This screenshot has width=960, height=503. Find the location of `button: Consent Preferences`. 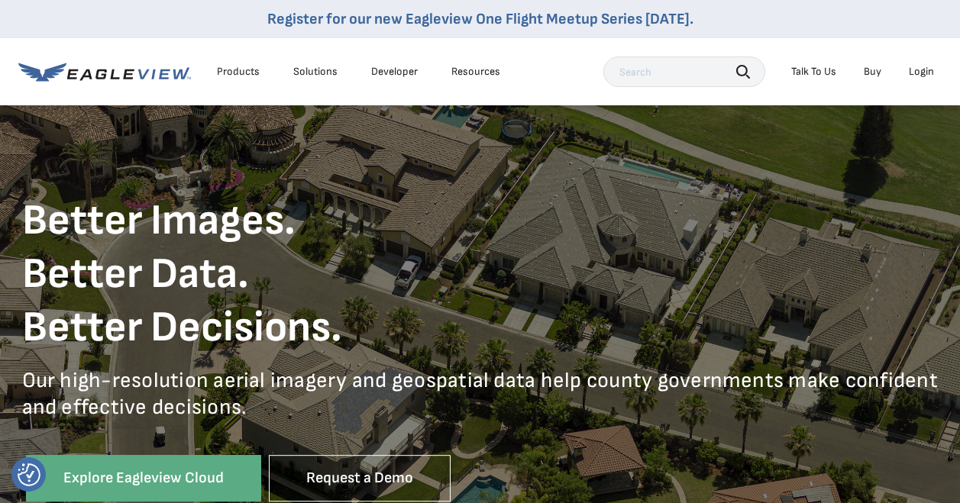

button: Consent Preferences is located at coordinates (29, 475).